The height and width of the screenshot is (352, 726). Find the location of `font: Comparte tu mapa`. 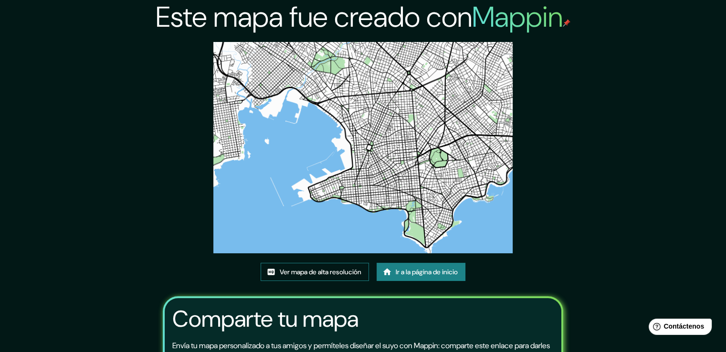

font: Comparte tu mapa is located at coordinates (266, 319).